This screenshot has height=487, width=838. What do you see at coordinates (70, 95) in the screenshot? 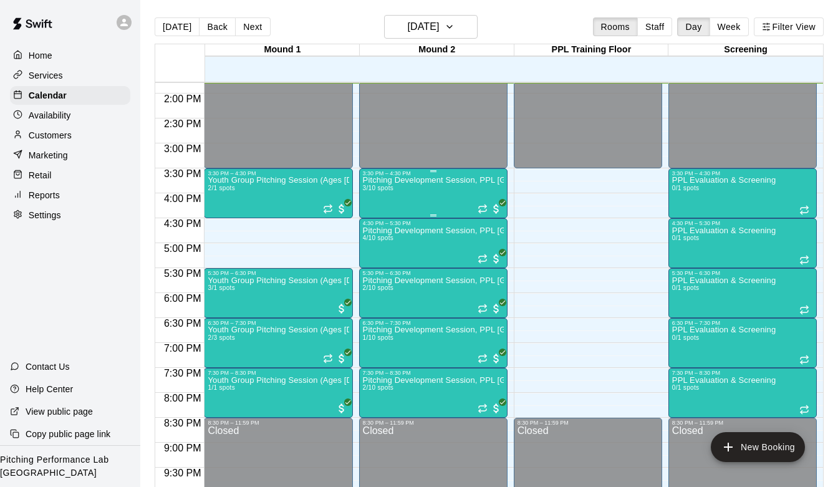
I see `div: Calendar` at bounding box center [70, 95].